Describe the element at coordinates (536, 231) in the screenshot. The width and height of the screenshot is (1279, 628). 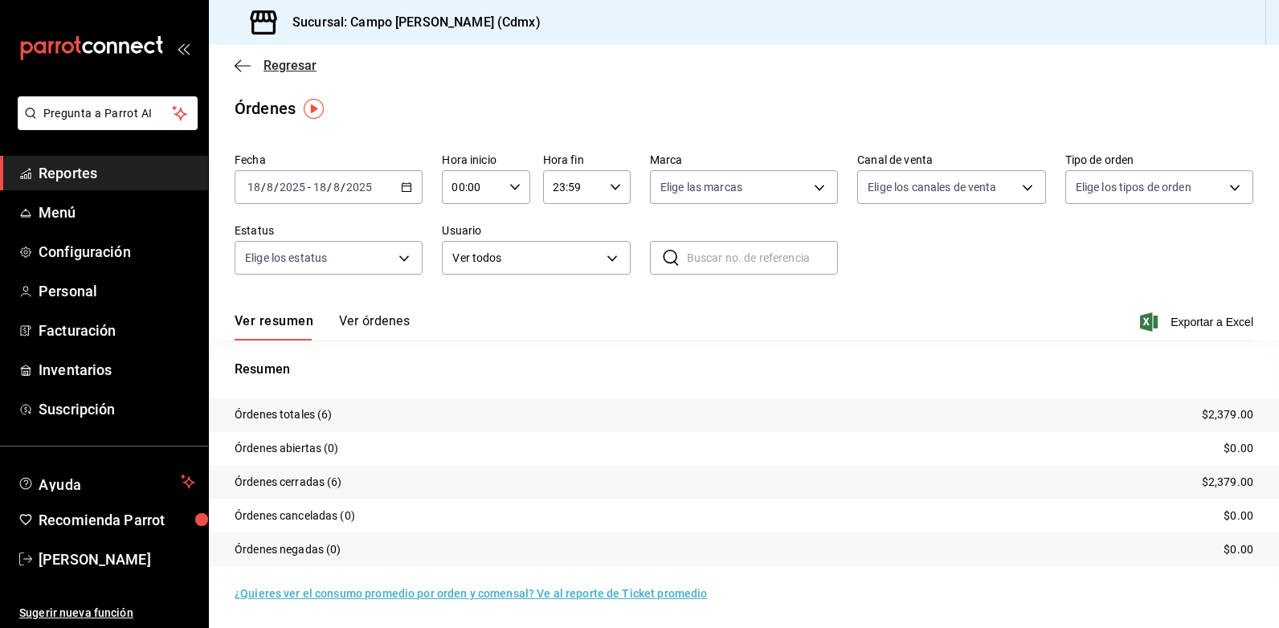
I see `label: Usuario` at that location.